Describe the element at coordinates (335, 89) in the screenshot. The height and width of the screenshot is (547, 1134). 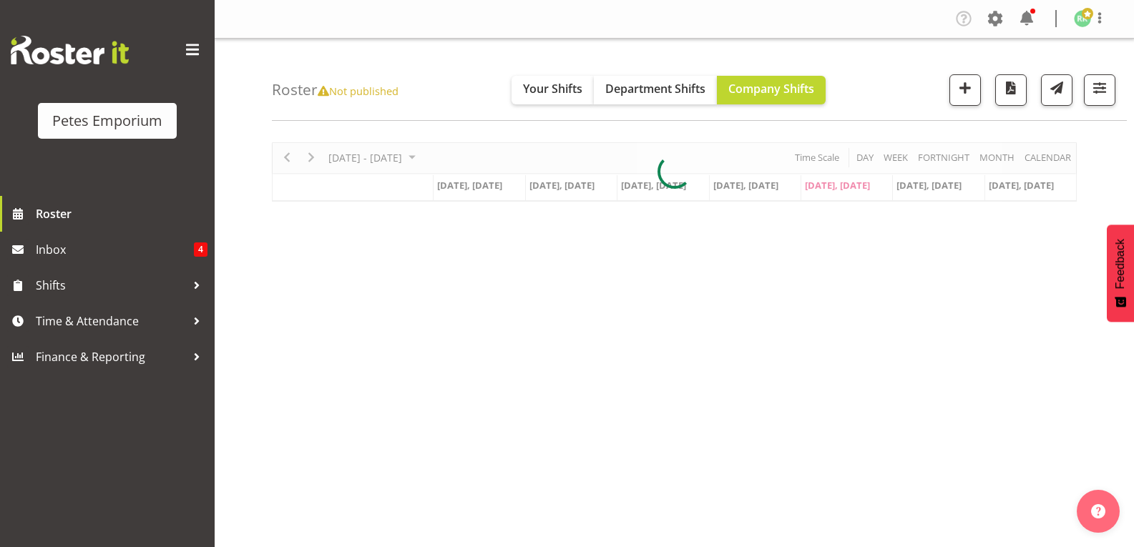
I see `h4: Roster` at that location.